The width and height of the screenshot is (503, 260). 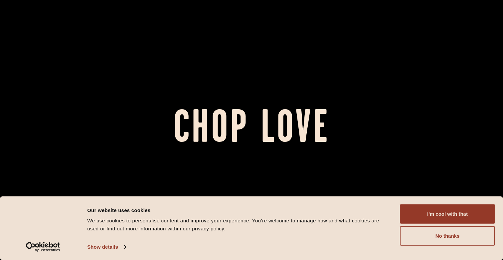 I want to click on button: No thanks, so click(x=447, y=236).